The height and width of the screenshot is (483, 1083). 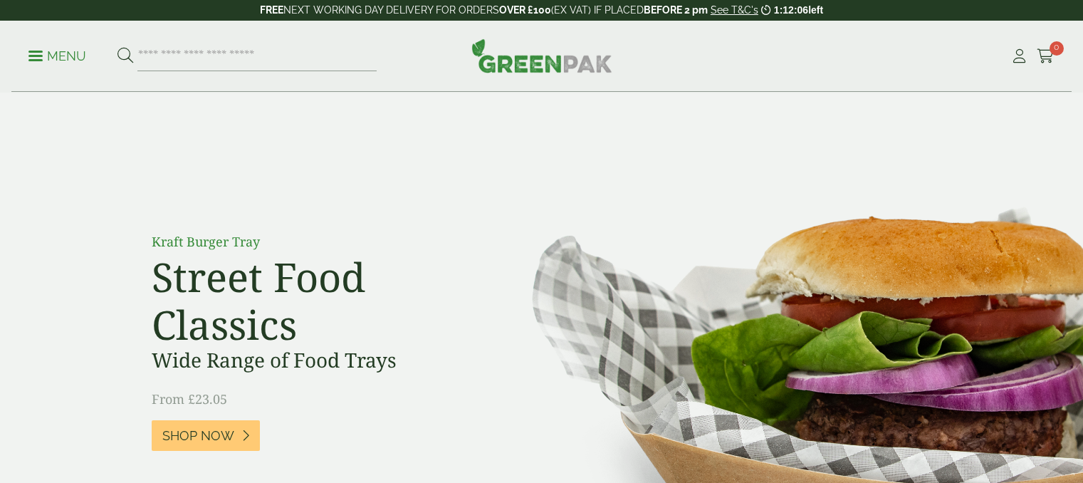 What do you see at coordinates (312, 360) in the screenshot?
I see `h3: Wide Range of Food Trays` at bounding box center [312, 360].